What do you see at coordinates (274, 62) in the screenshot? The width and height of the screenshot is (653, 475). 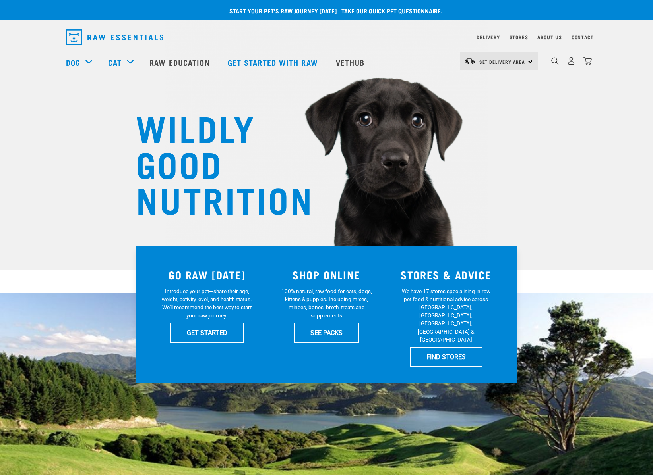 I see `a: Get started with Raw` at bounding box center [274, 62].